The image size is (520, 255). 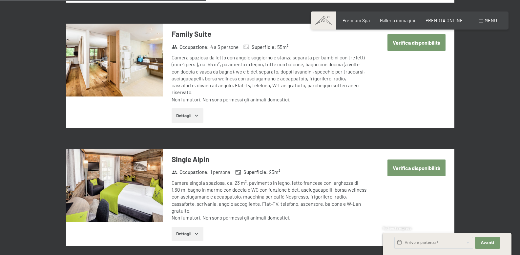 What do you see at coordinates (269, 34) in the screenshot?
I see `h3: Family Suite` at bounding box center [269, 34].